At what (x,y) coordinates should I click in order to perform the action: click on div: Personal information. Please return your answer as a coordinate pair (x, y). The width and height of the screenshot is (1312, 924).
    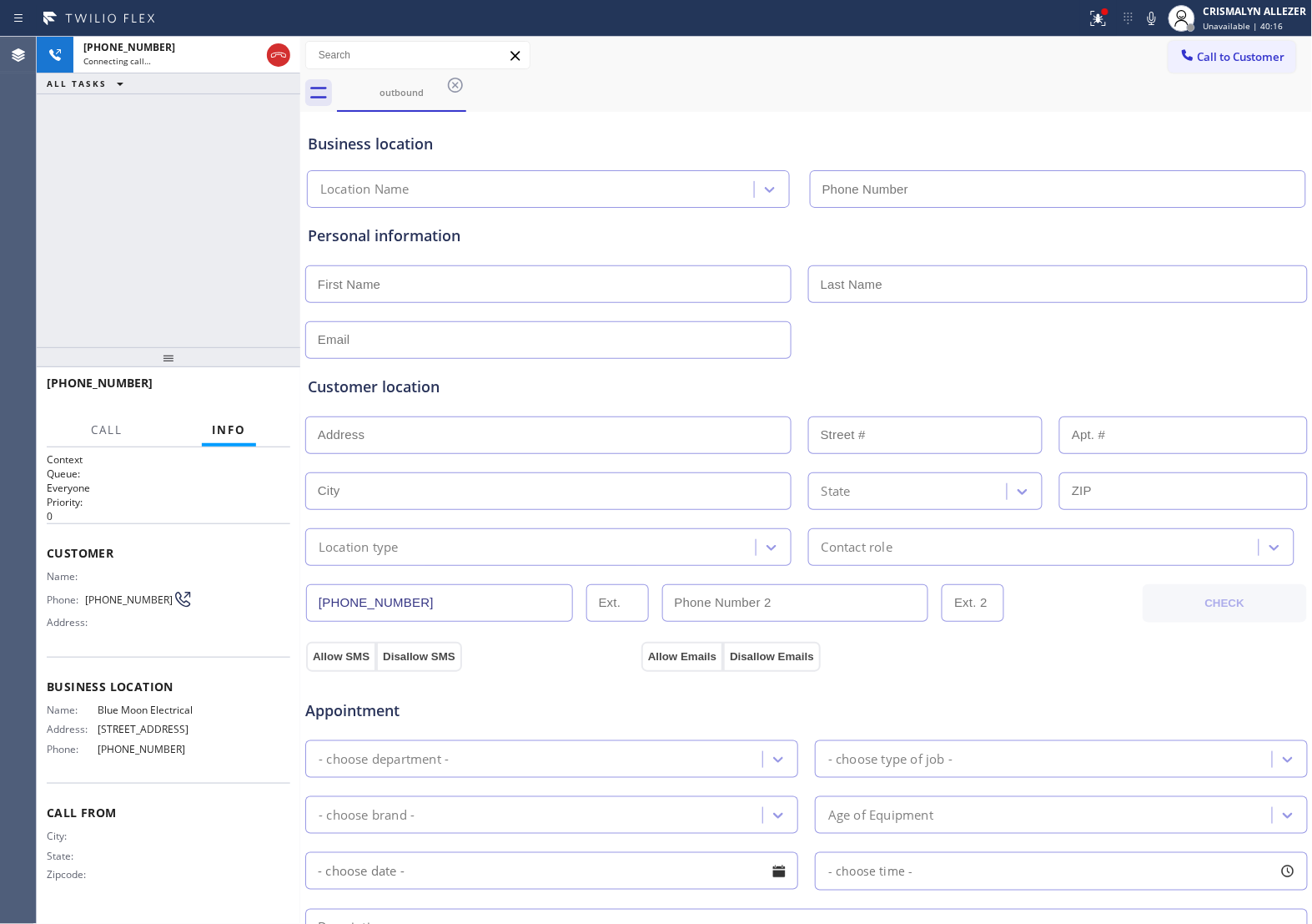
    Looking at the image, I should click on (807, 235).